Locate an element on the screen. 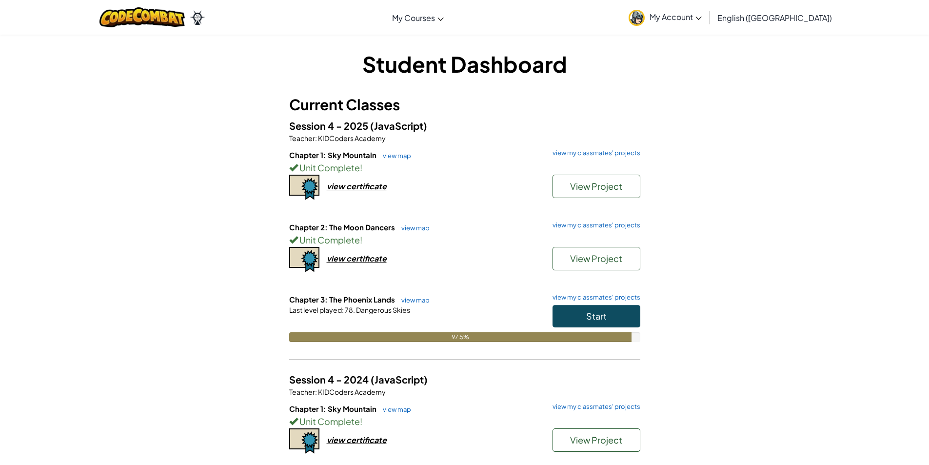 The width and height of the screenshot is (929, 465). span: Start is located at coordinates (596, 315).